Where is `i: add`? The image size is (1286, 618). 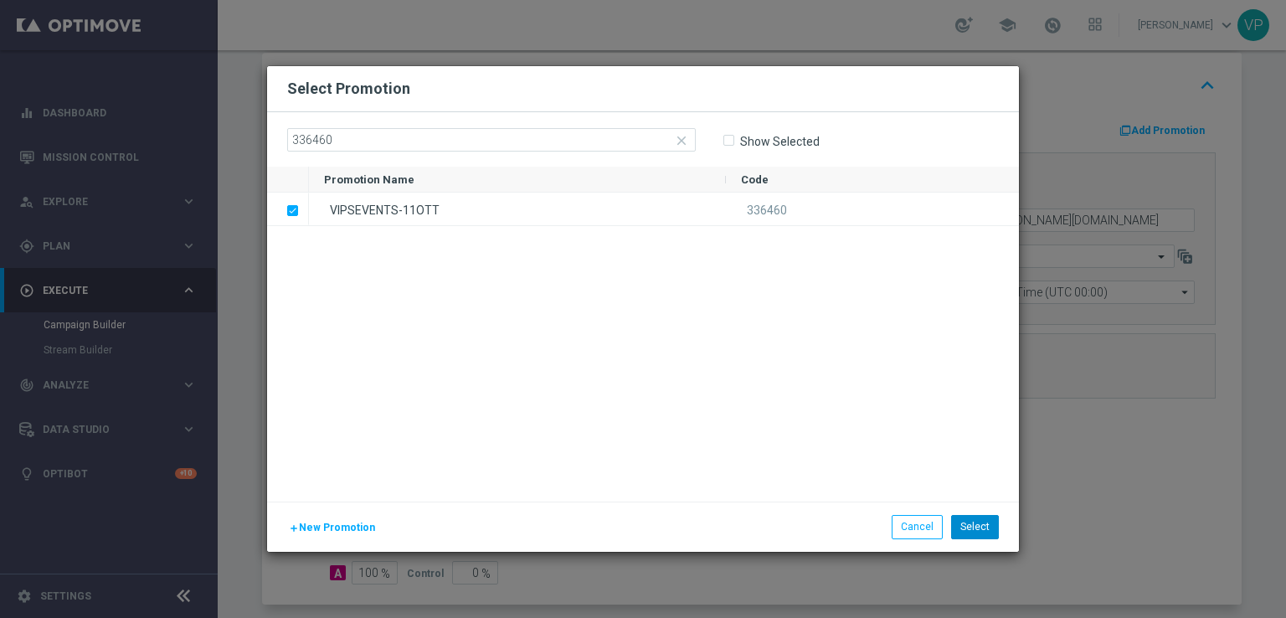
i: add is located at coordinates (294, 528).